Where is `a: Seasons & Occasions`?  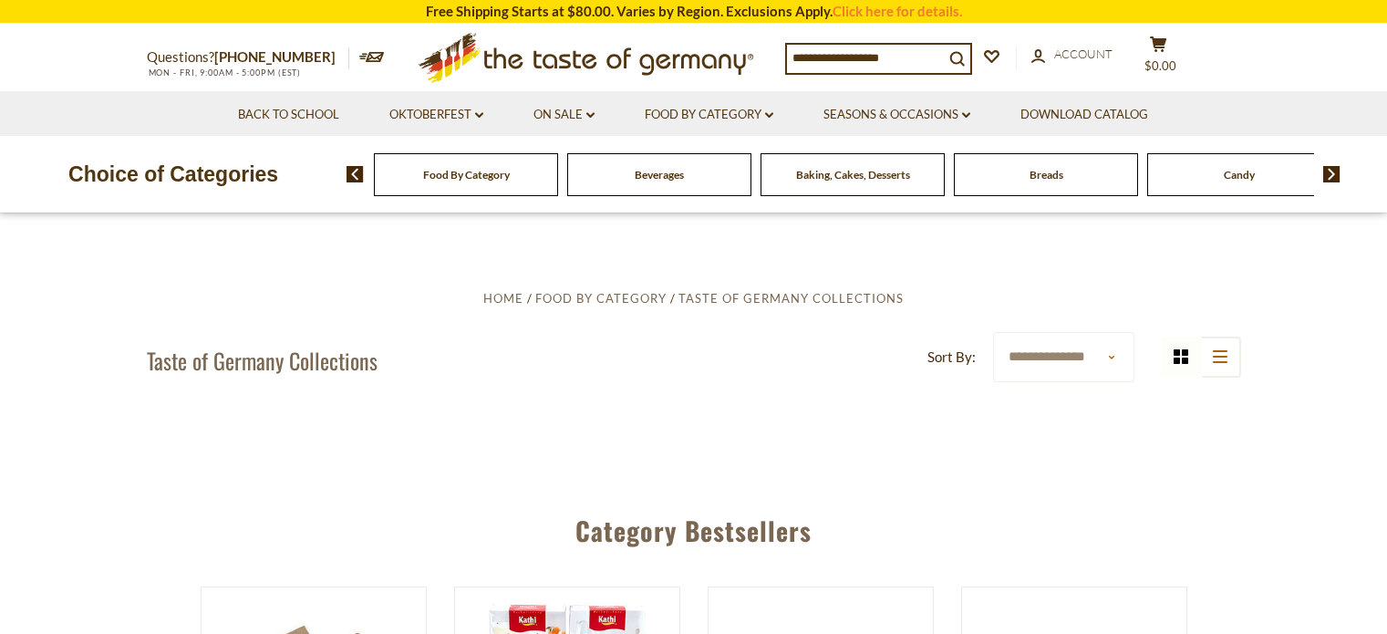 a: Seasons & Occasions is located at coordinates (896, 115).